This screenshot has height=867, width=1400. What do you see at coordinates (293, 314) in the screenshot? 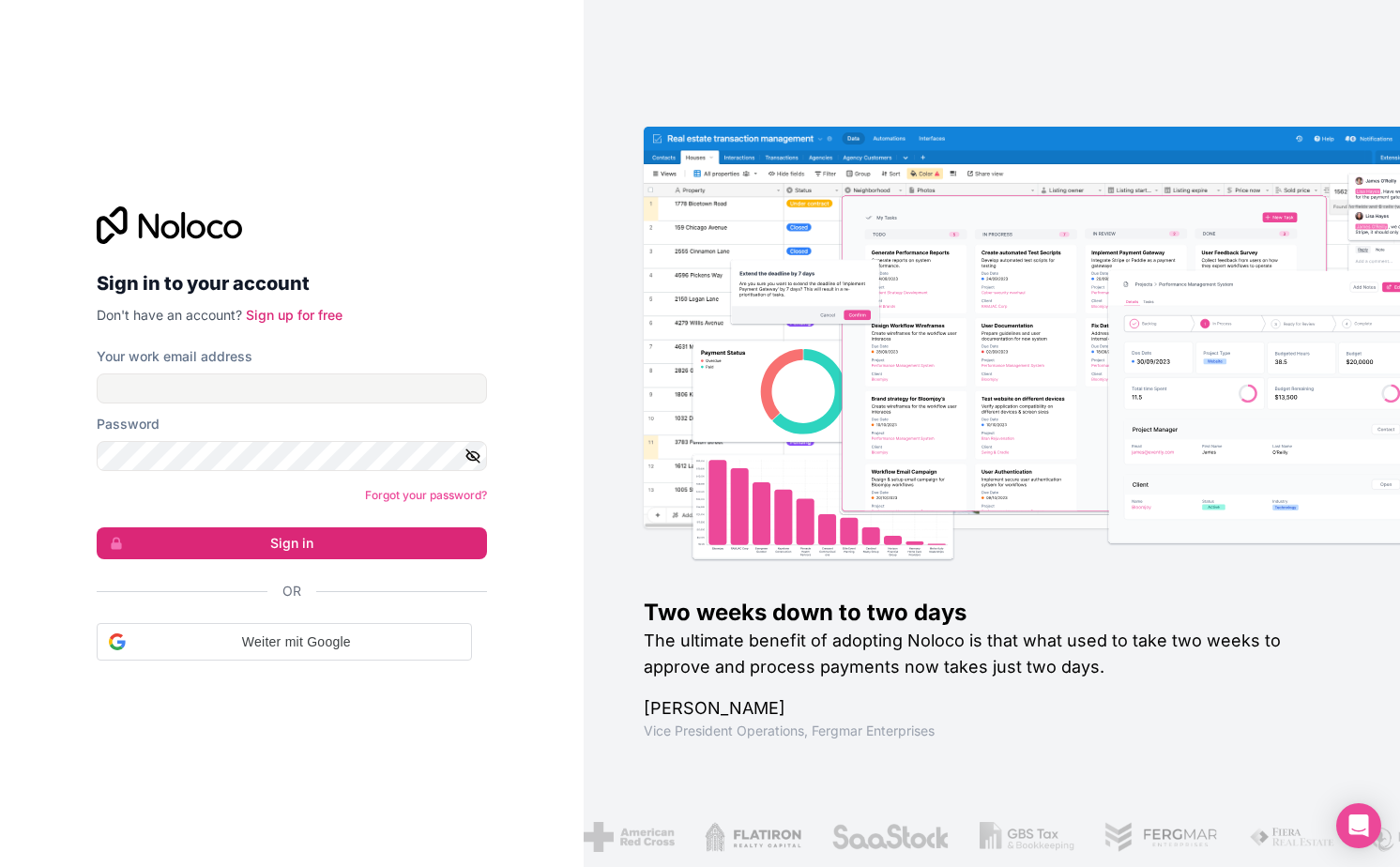
I see `a: Sign up for free` at bounding box center [293, 314].